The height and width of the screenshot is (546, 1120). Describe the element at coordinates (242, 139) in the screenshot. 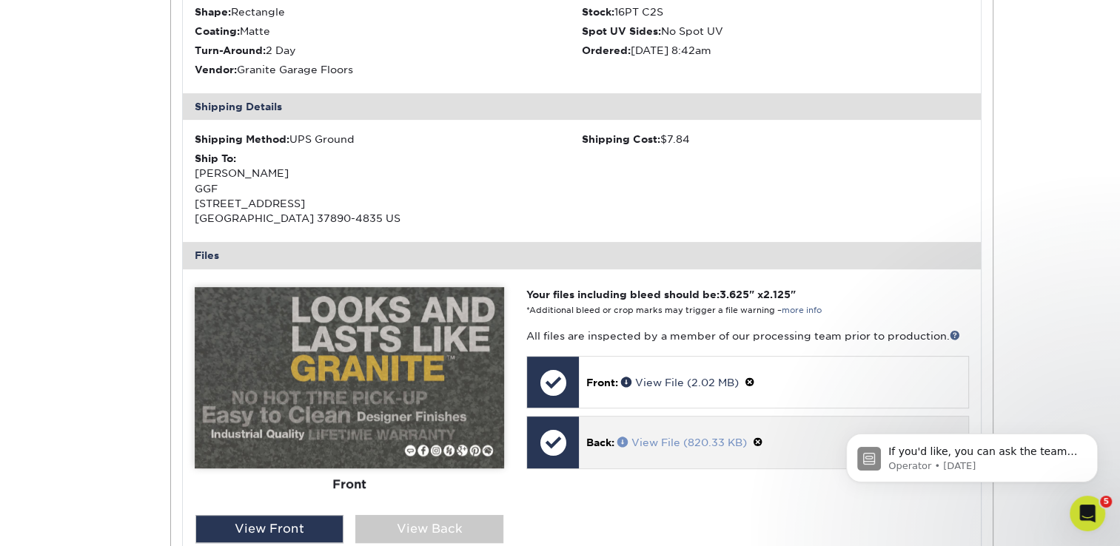

I see `strong: Shipping Method:` at that location.